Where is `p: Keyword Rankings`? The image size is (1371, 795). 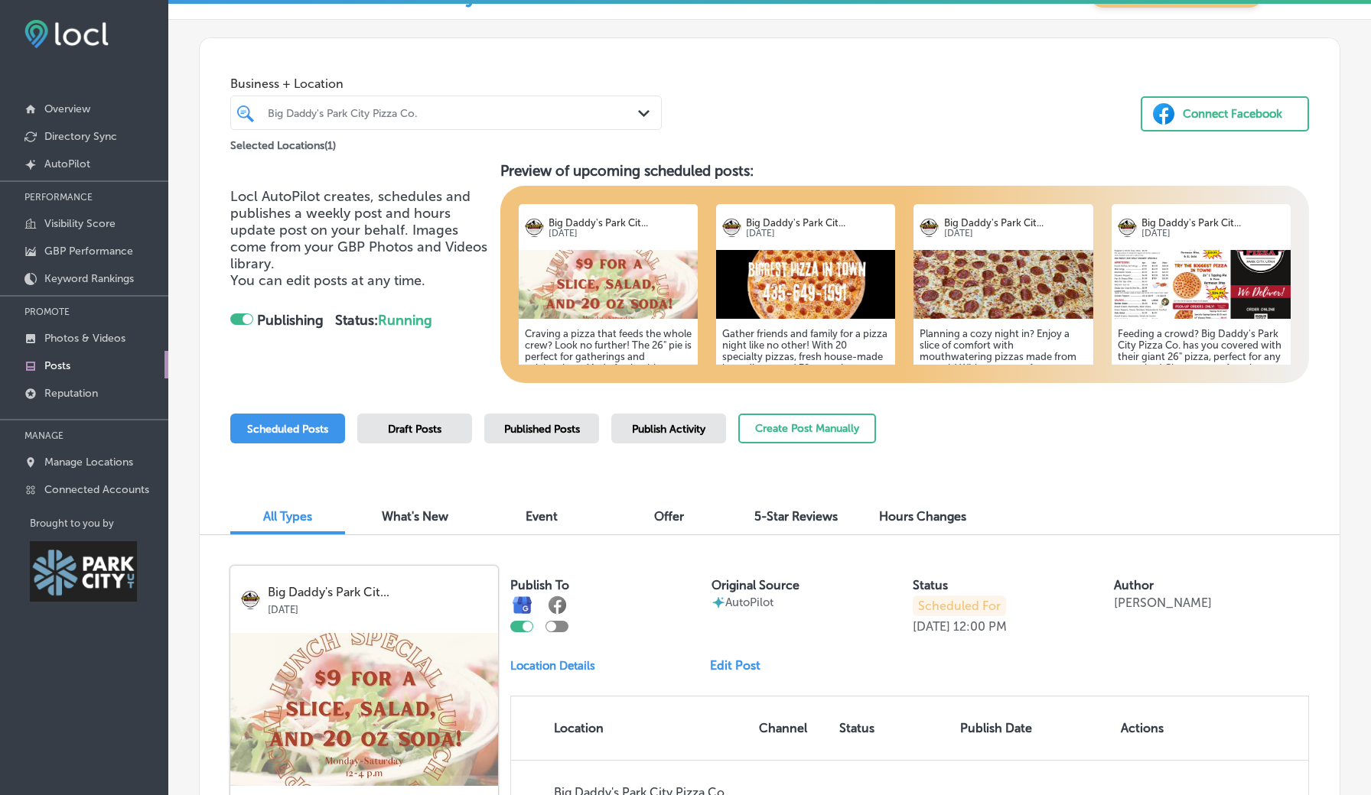 p: Keyword Rankings is located at coordinates (89, 278).